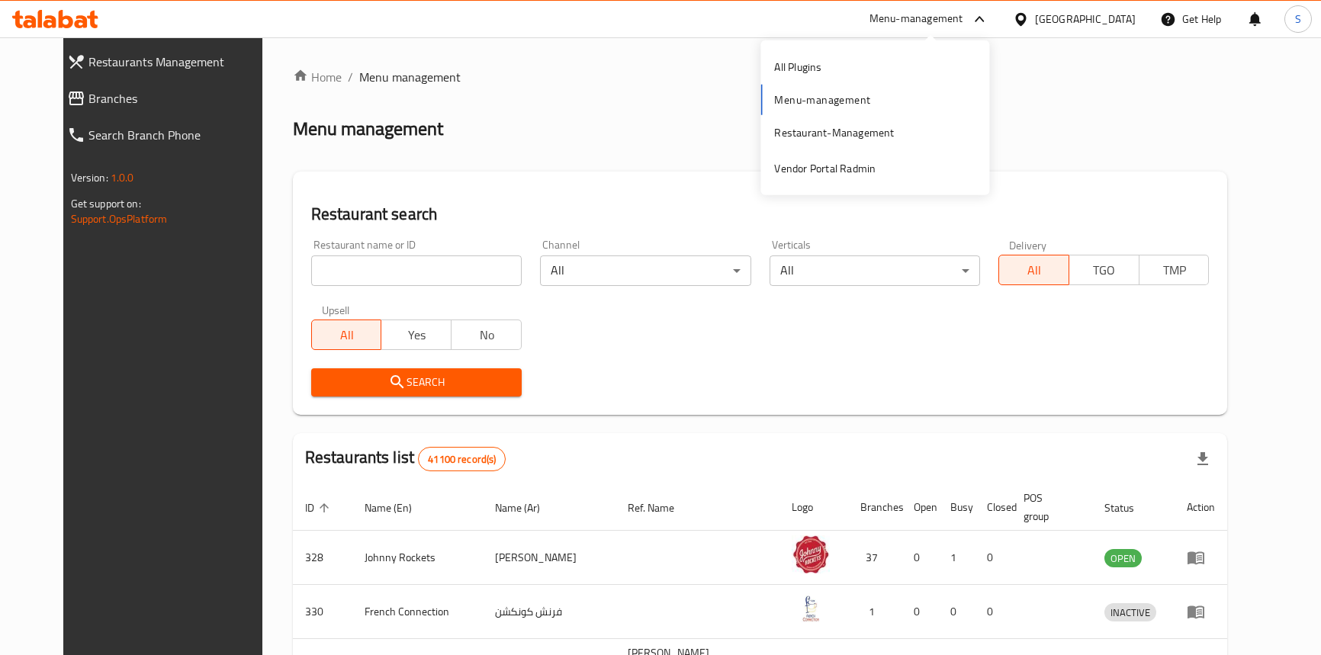 The height and width of the screenshot is (655, 1321). Describe the element at coordinates (461, 459) in the screenshot. I see `div: Total records count` at that location.